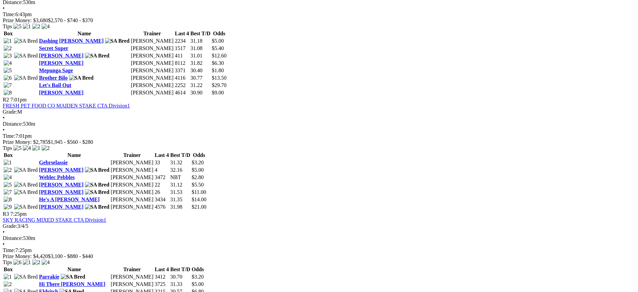 The width and height of the screenshot is (638, 292). What do you see at coordinates (218, 92) in the screenshot?
I see `span: $9.00` at bounding box center [218, 92].